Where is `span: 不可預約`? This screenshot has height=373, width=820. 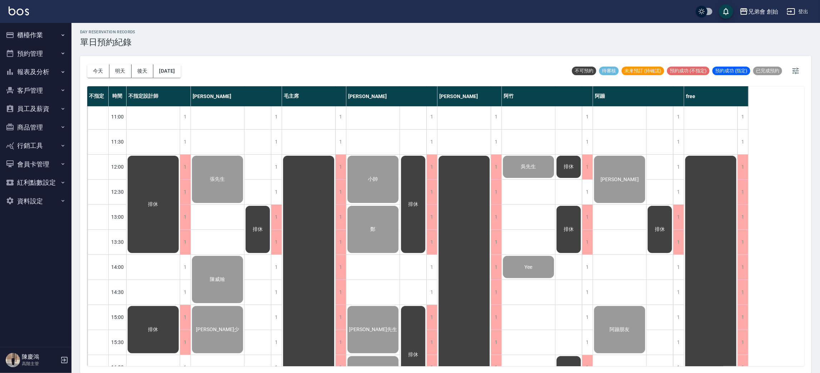
span: 不可預約 is located at coordinates (584, 71).